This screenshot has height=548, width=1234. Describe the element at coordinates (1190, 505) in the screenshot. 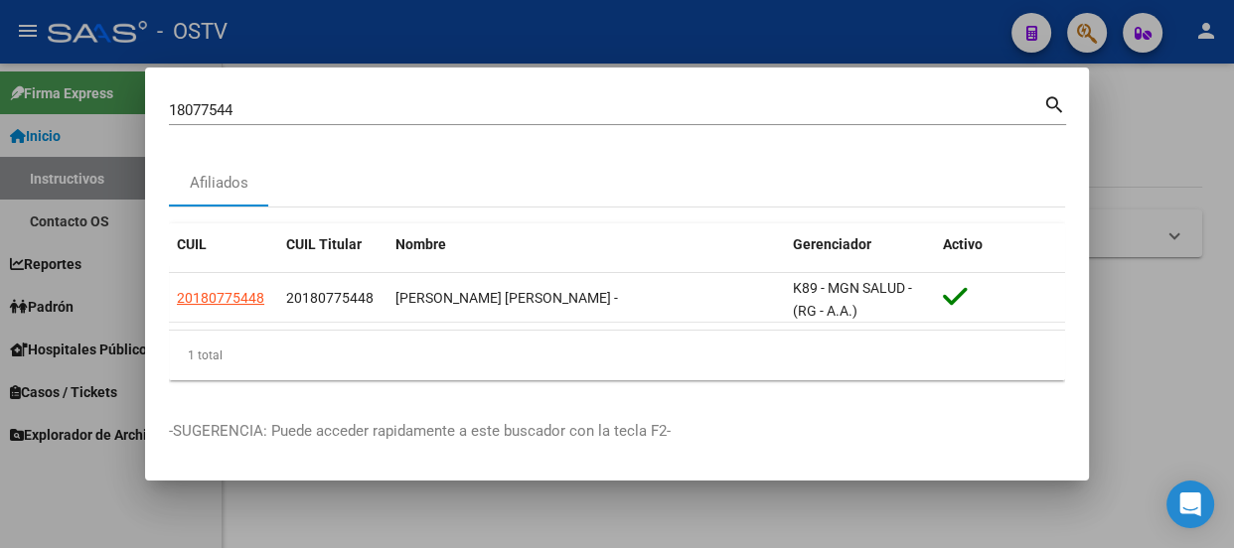

I see `div: Open Intercom Messenger` at that location.